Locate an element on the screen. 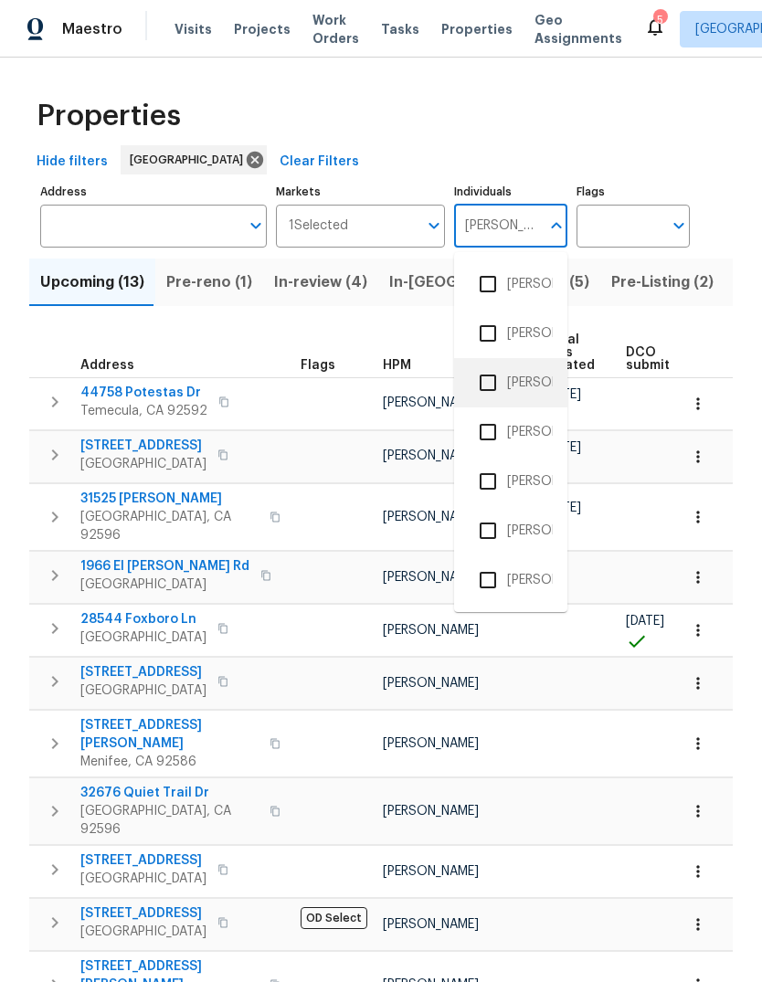  button: Close is located at coordinates (556, 226).